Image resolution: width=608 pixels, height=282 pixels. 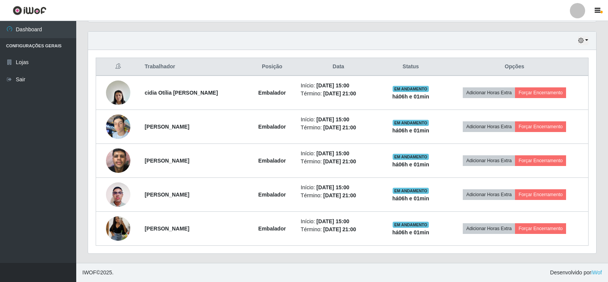 I want to click on img: 1739125948562.jpeg, so click(x=118, y=126).